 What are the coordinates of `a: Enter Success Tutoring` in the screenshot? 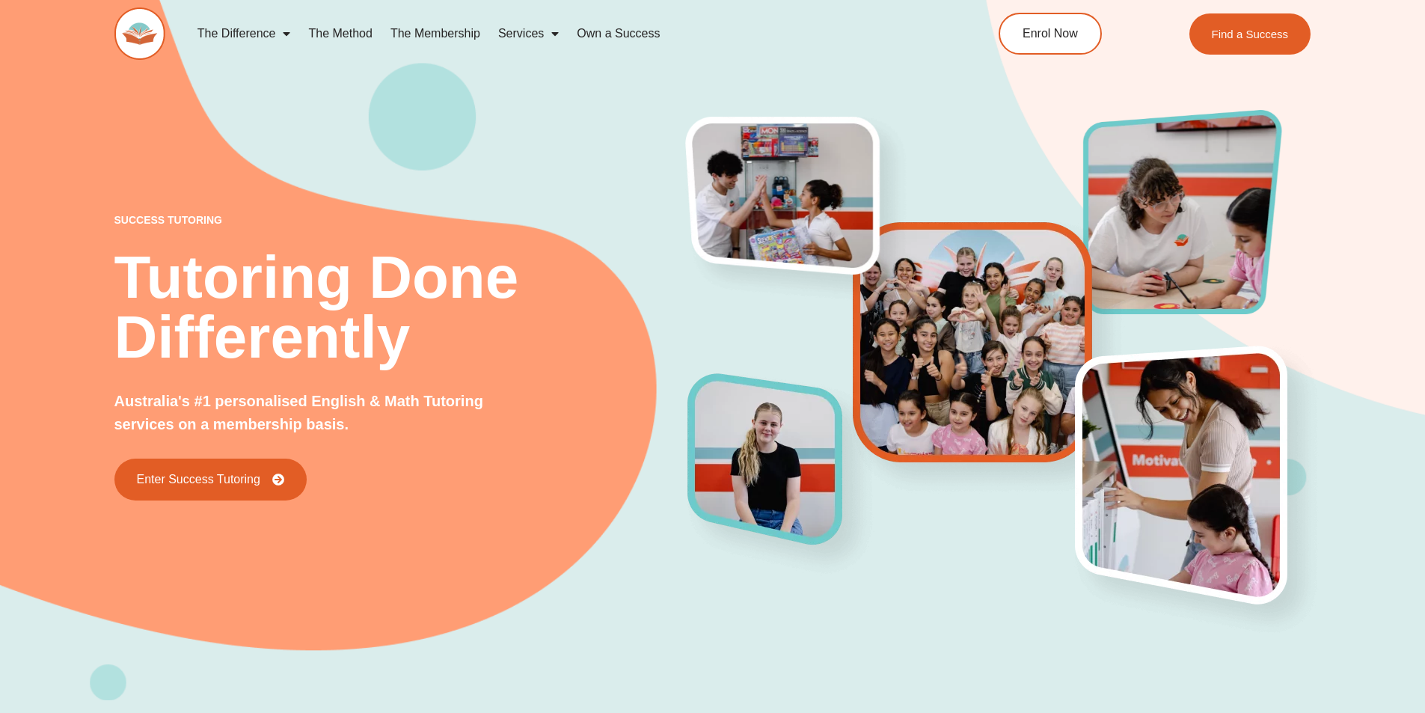 It's located at (210, 480).